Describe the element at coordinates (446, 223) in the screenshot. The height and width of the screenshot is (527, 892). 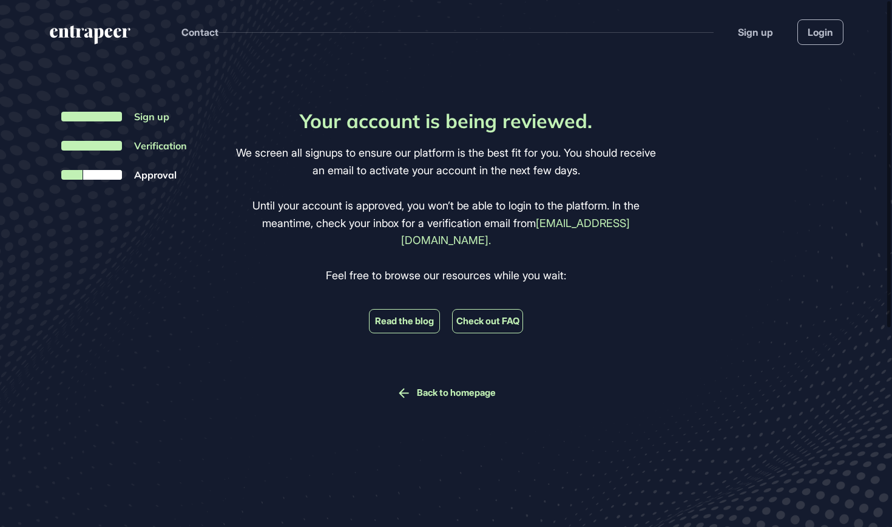
I see `p: Until your account is approved, you won’t be able to login to the platform. In the meantime, chec...` at that location.